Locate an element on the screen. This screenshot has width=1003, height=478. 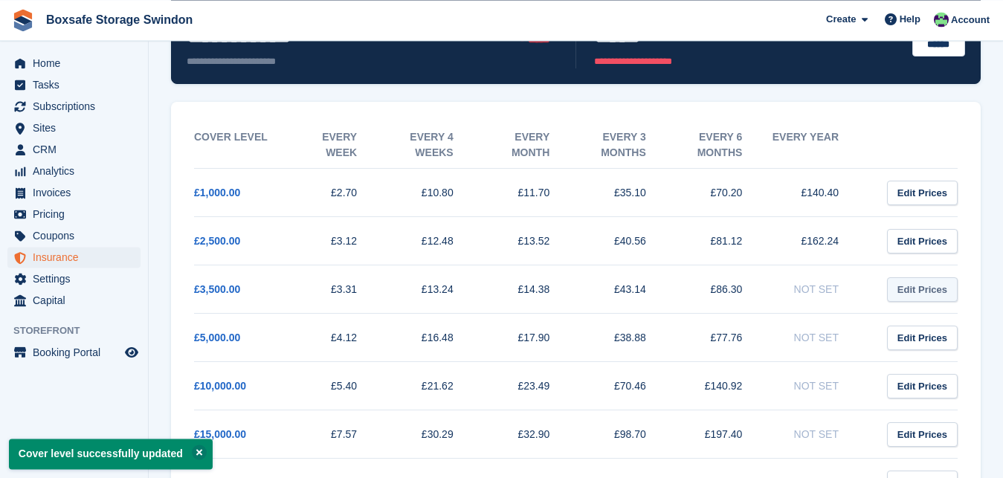
span: Sites is located at coordinates (77, 128).